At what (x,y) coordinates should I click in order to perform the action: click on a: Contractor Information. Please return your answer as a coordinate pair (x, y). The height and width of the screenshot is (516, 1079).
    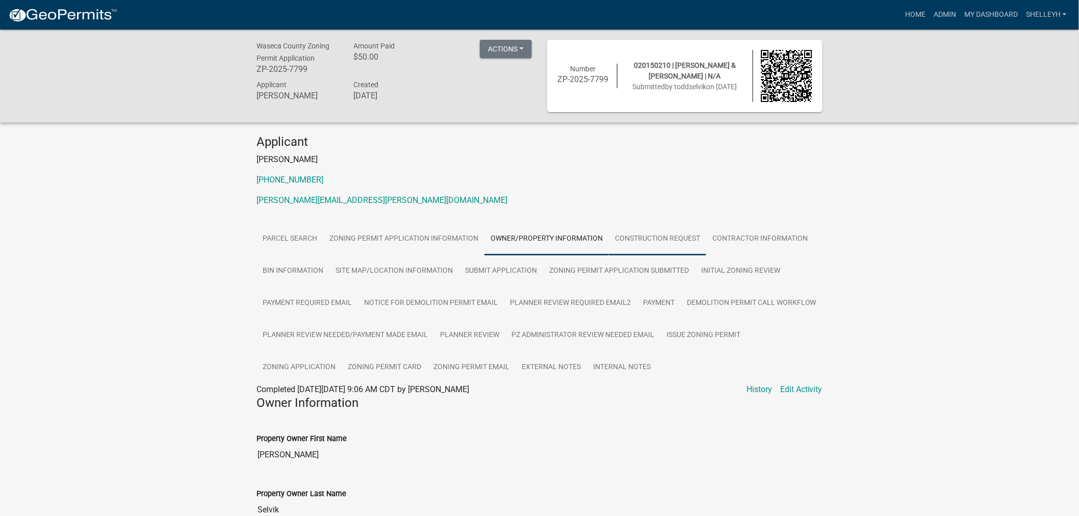
    Looking at the image, I should click on (760, 239).